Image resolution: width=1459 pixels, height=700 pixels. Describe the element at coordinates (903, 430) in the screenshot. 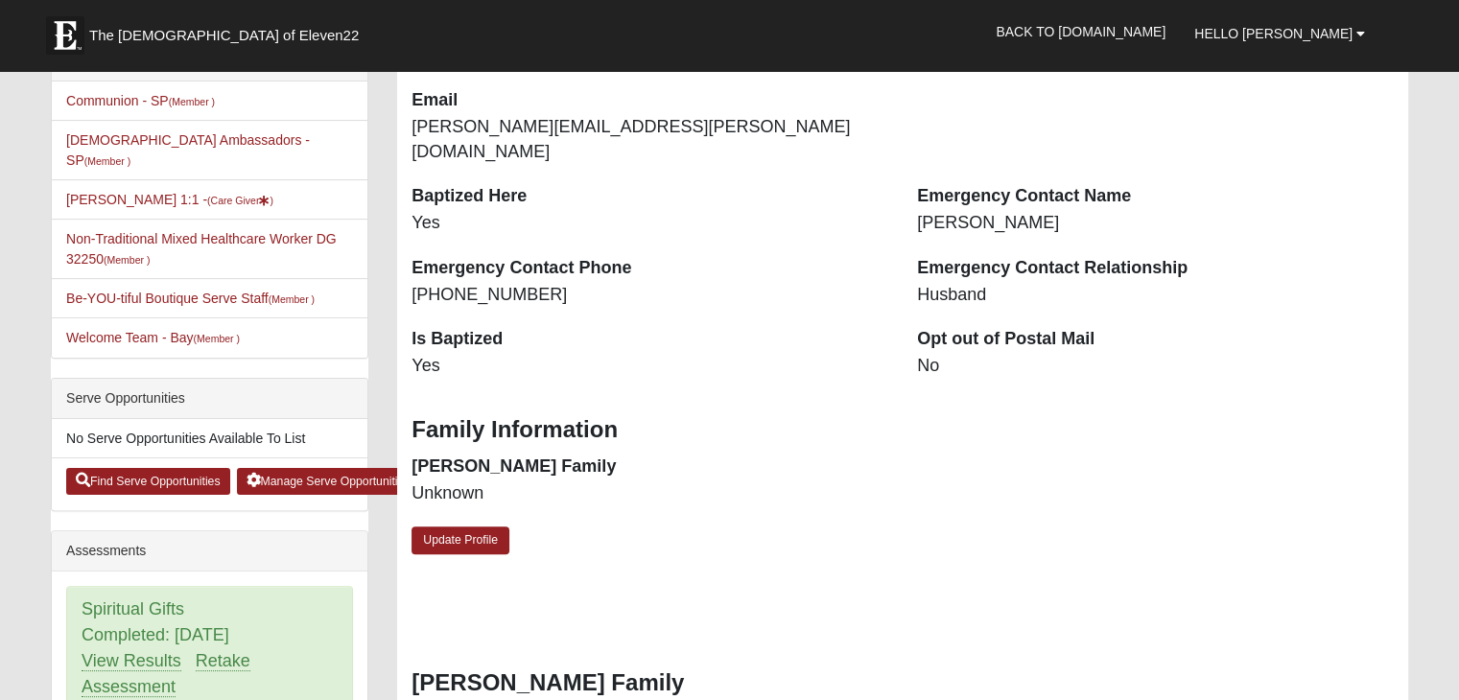

I see `h3: Family Information` at that location.